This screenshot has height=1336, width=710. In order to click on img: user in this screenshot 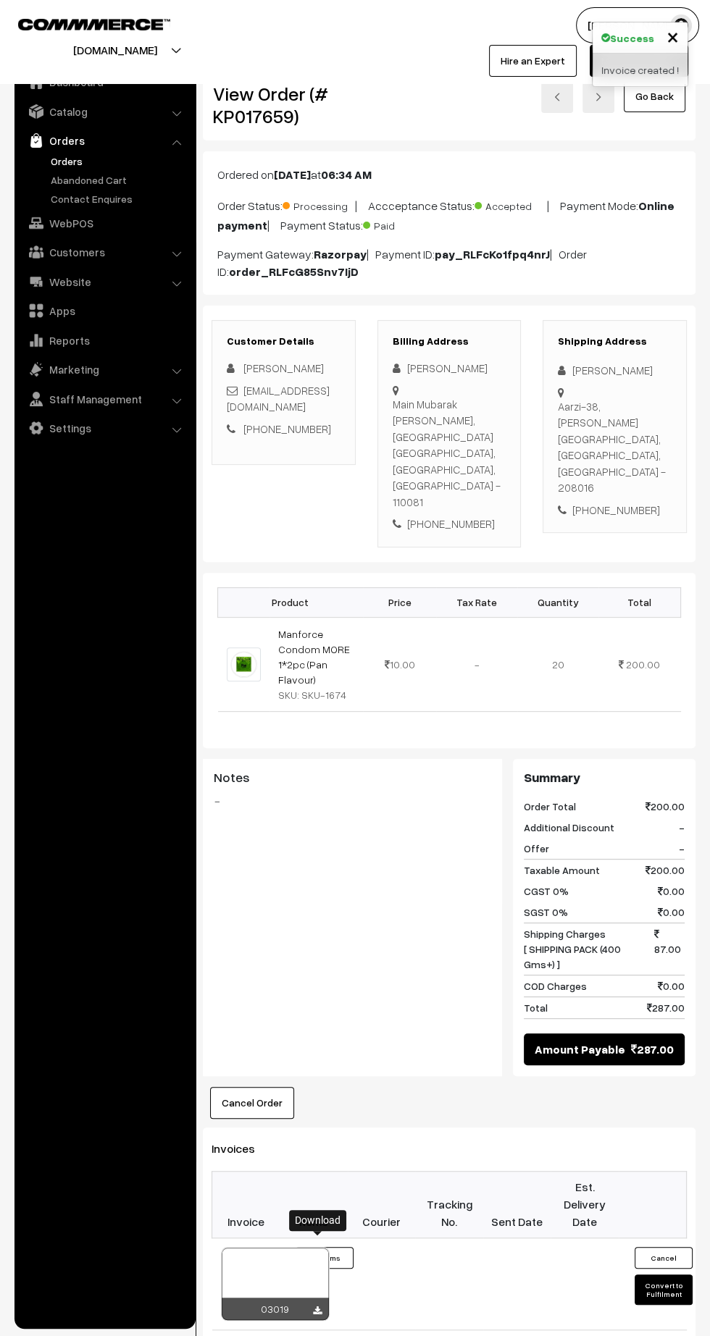, I will do `click(681, 25)`.